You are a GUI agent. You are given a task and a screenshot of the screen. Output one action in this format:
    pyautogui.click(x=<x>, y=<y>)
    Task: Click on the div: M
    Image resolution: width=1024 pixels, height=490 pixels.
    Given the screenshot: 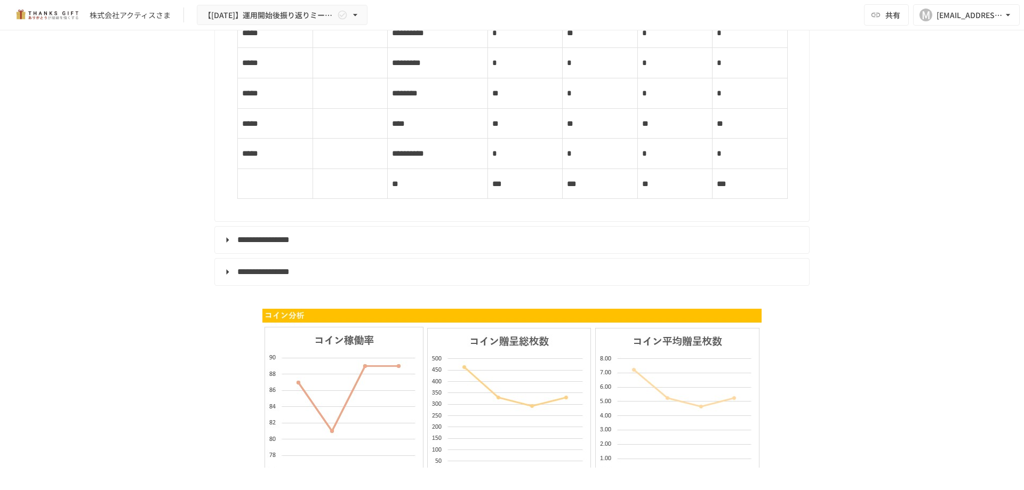 What is the action you would take?
    pyautogui.click(x=926, y=15)
    